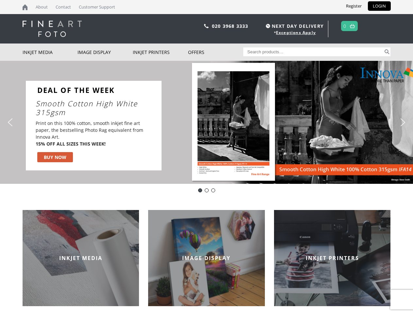 Image resolution: width=413 pixels, height=314 pixels. Describe the element at coordinates (344, 26) in the screenshot. I see `a: 0` at that location.